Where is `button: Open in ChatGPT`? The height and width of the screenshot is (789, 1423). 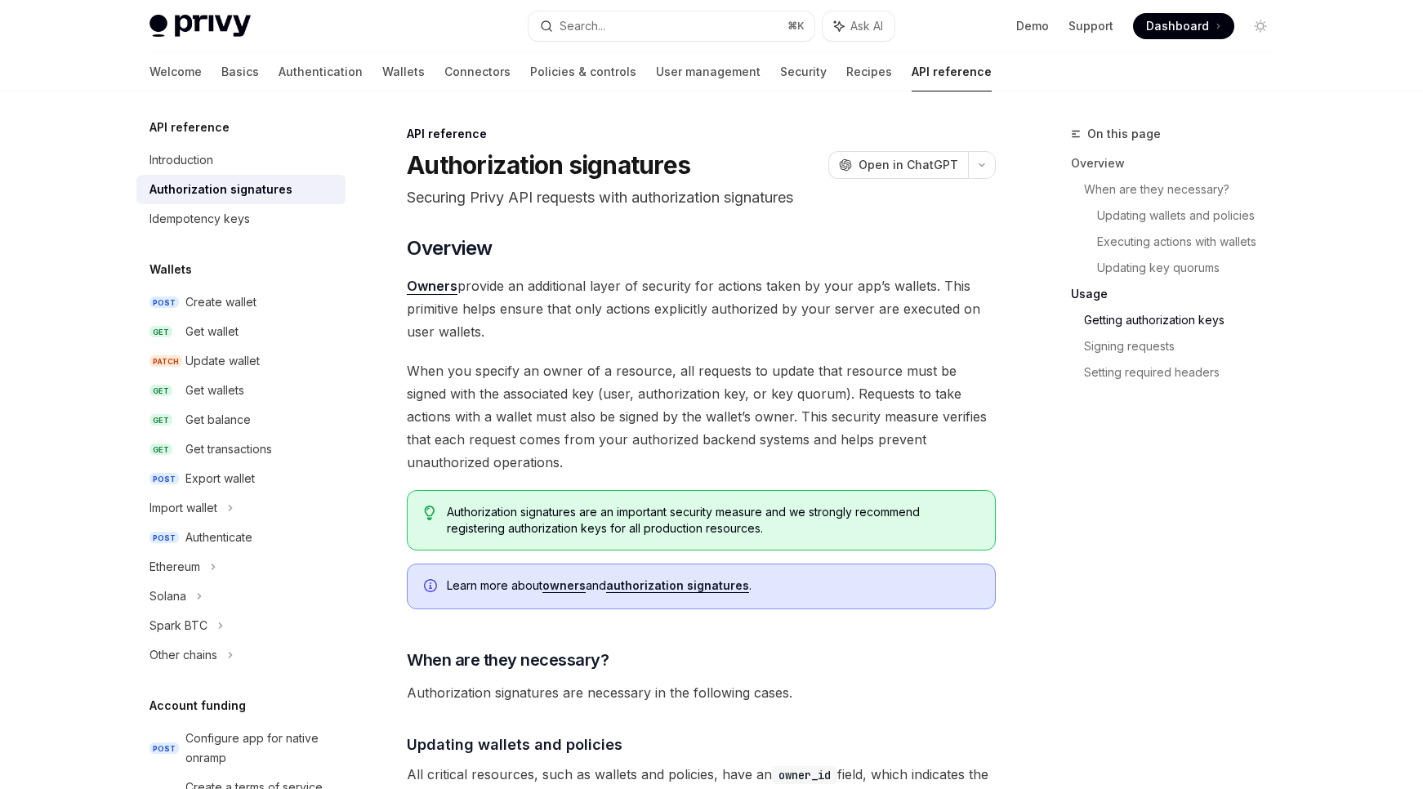
button: Open in ChatGPT is located at coordinates (898, 165).